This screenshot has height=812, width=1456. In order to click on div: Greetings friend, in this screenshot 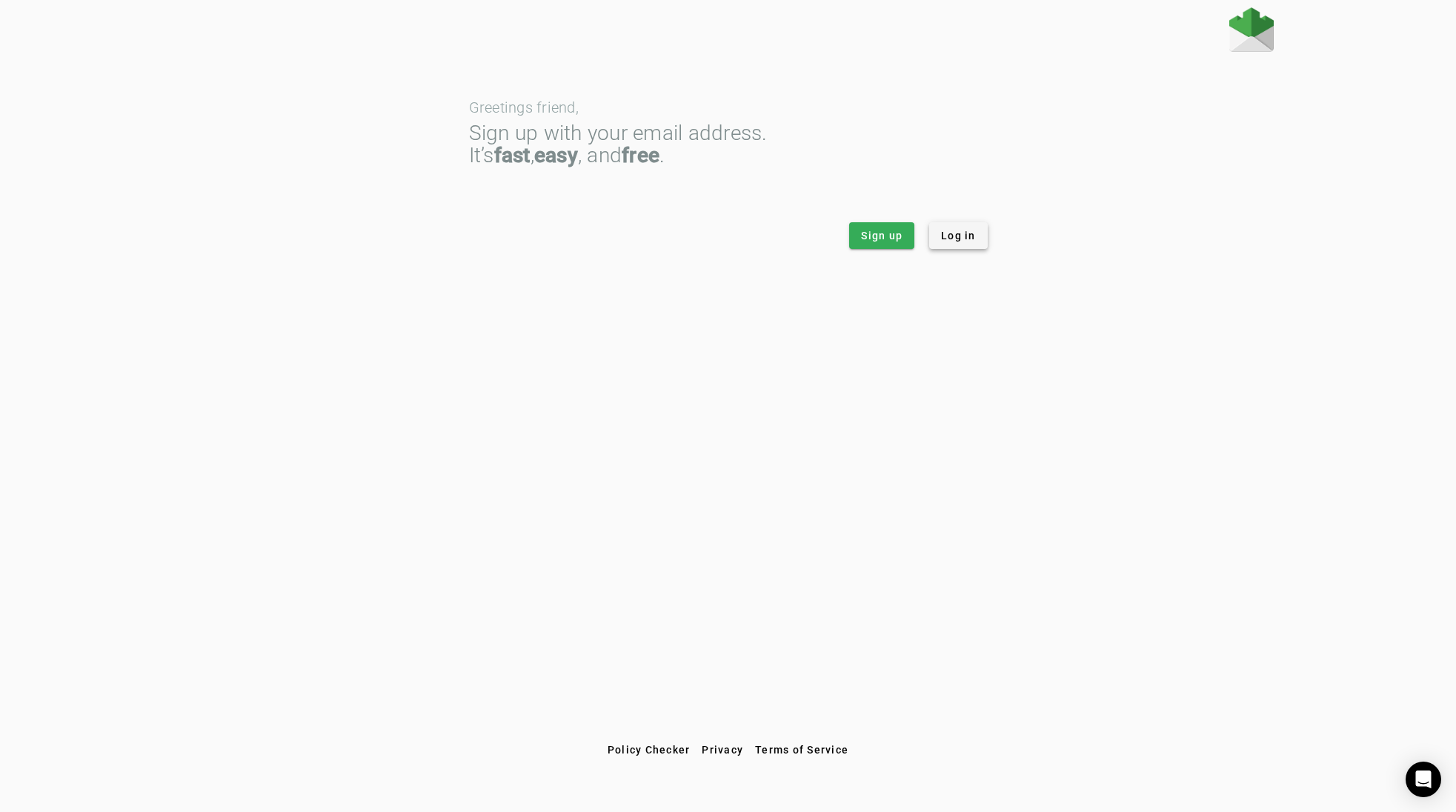, I will do `click(728, 107)`.